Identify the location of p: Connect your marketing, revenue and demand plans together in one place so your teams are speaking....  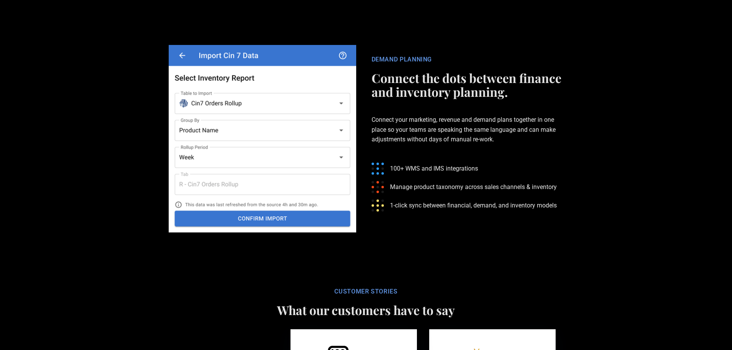
(468, 129).